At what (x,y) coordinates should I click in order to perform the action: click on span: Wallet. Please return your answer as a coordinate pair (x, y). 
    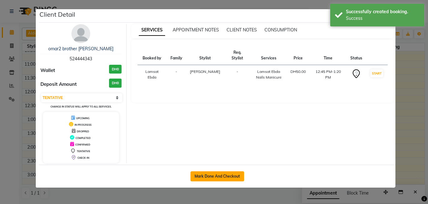
    Looking at the image, I should click on (48, 70).